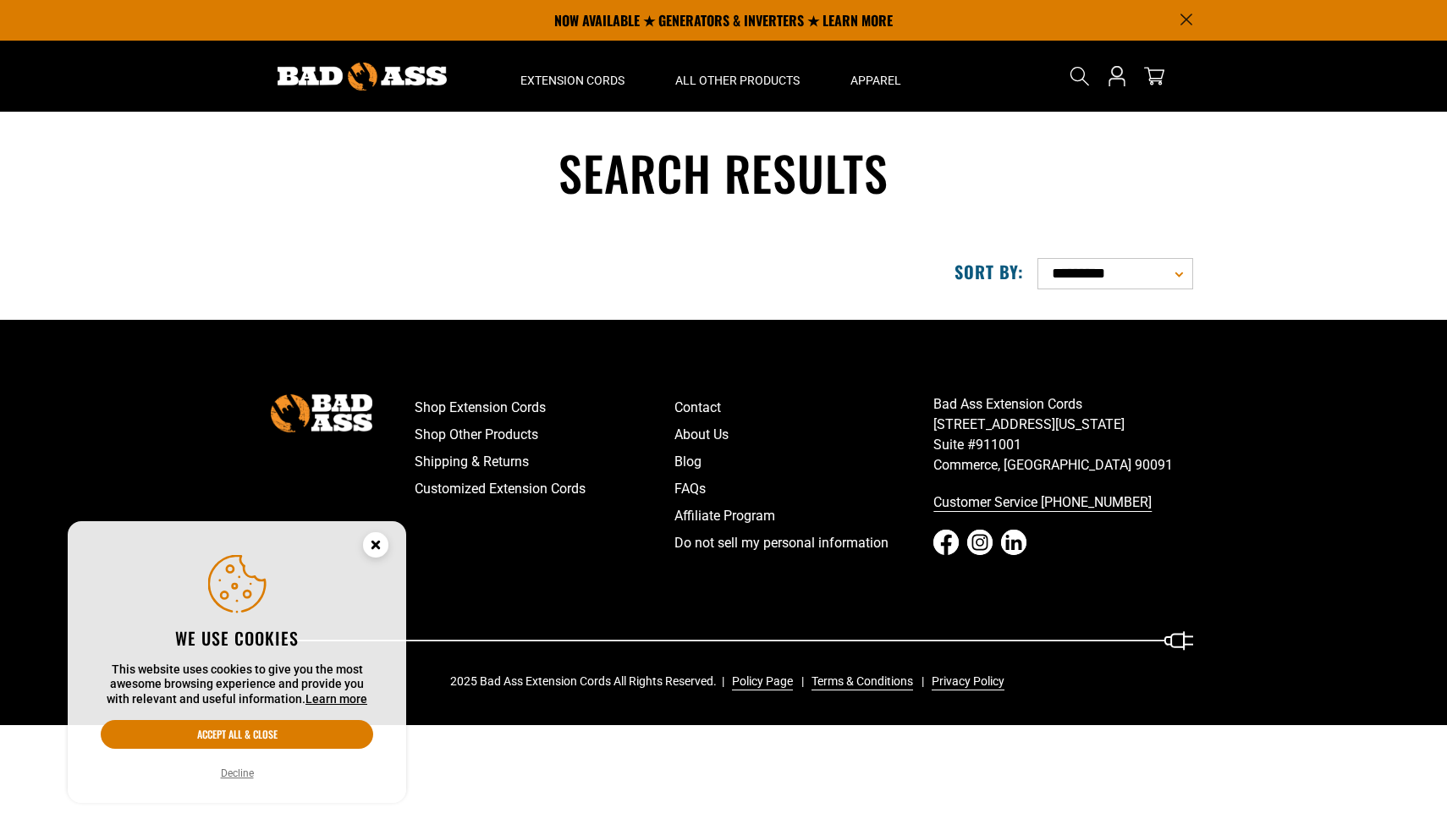 Image resolution: width=1447 pixels, height=830 pixels. What do you see at coordinates (723, 173) in the screenshot?
I see `h1: Search results` at bounding box center [723, 173].